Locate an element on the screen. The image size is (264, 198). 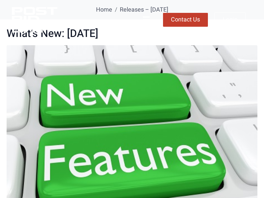
span: Login is located at coordinates (230, 20).